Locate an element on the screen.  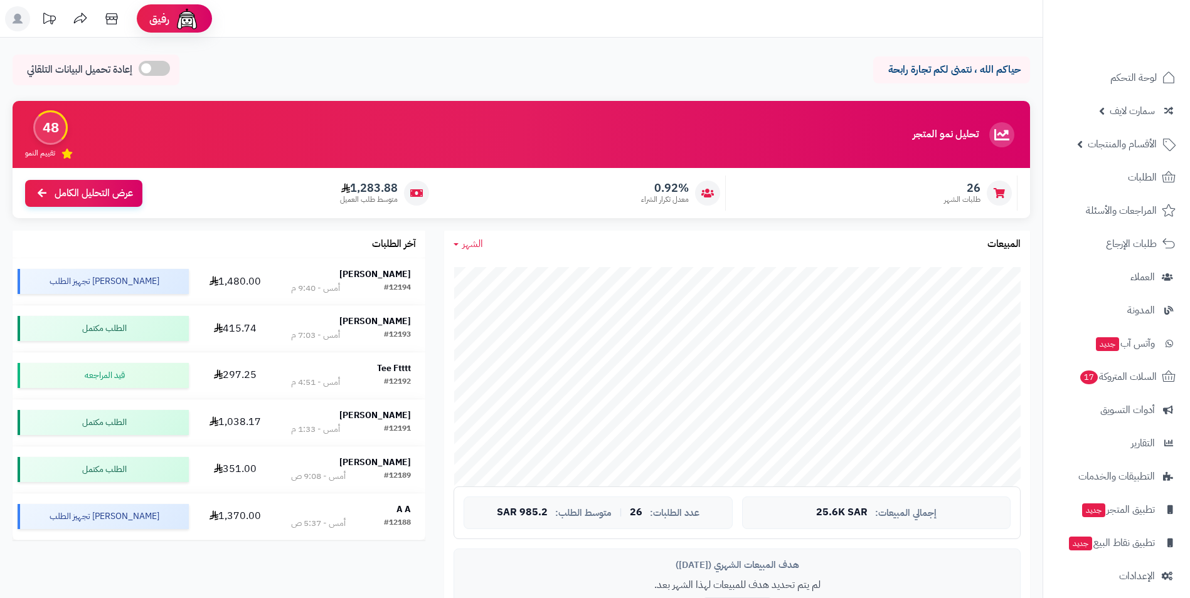
span: عرض التحليل الكامل is located at coordinates (93, 193).